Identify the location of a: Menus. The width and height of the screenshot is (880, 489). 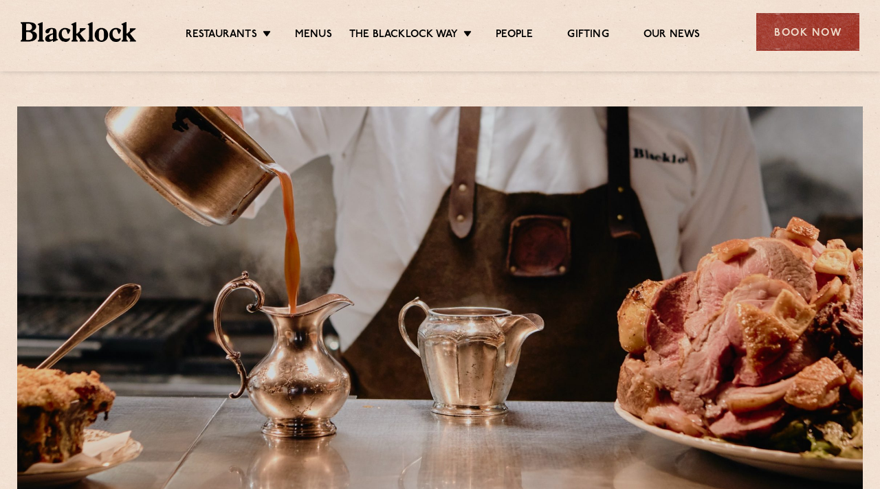
(313, 36).